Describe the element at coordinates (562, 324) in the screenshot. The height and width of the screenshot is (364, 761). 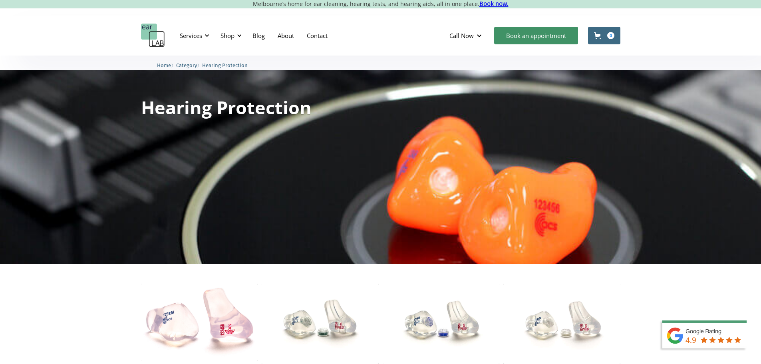
I see `img: ACS Pro 17` at that location.